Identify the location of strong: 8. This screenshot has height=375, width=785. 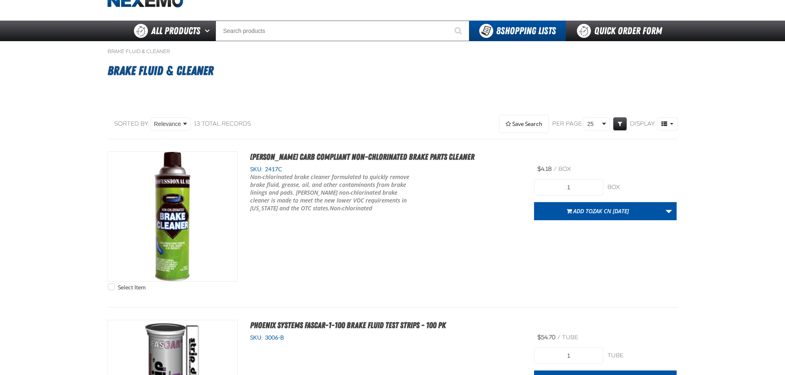
(498, 31).